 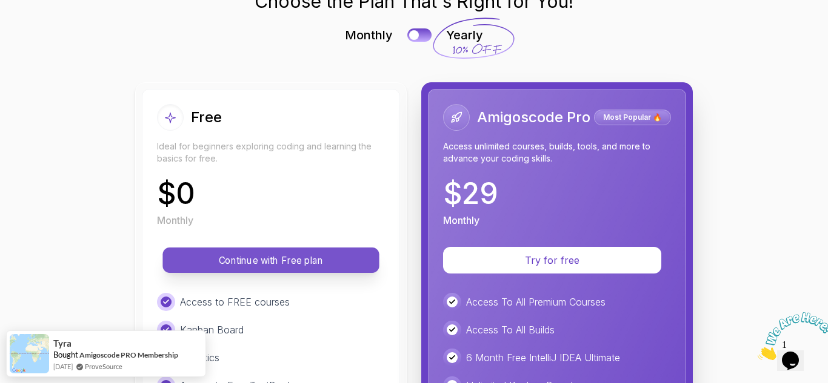 What do you see at coordinates (271, 153) in the screenshot?
I see `p: Ideal for beginners exploring coding and learning the basics for free.` at bounding box center [271, 153].